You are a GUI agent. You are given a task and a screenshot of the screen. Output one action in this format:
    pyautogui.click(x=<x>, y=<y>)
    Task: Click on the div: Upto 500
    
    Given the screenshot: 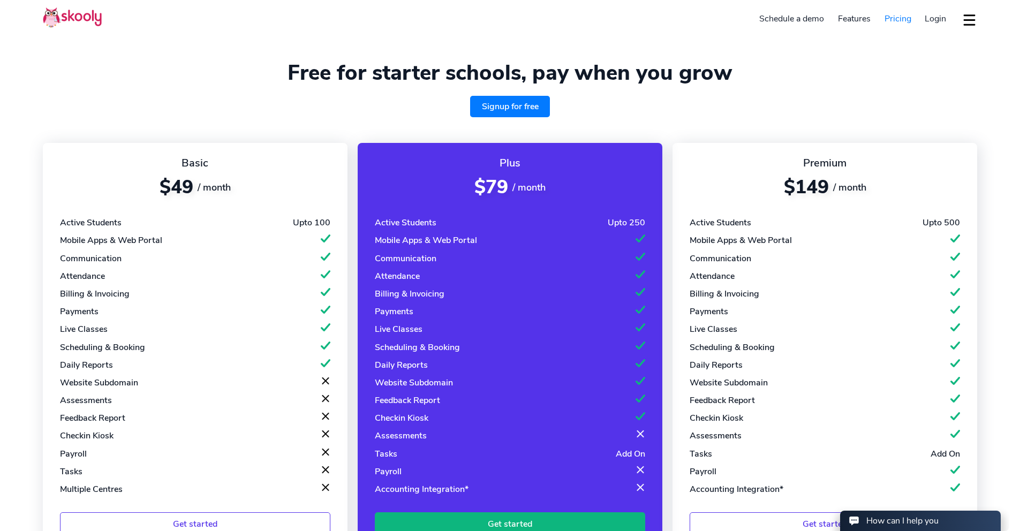 What is the action you would take?
    pyautogui.click(x=942, y=223)
    